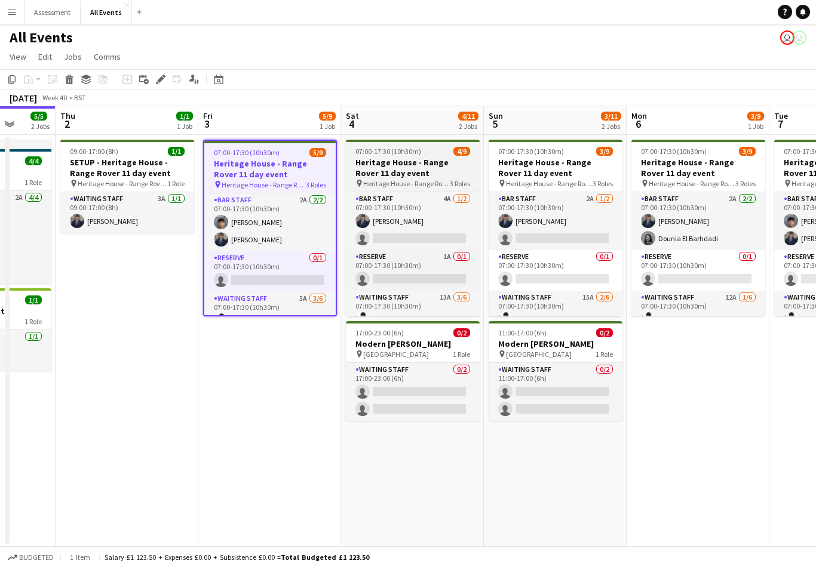  What do you see at coordinates (208, 116) in the screenshot?
I see `span: Fri` at bounding box center [208, 116].